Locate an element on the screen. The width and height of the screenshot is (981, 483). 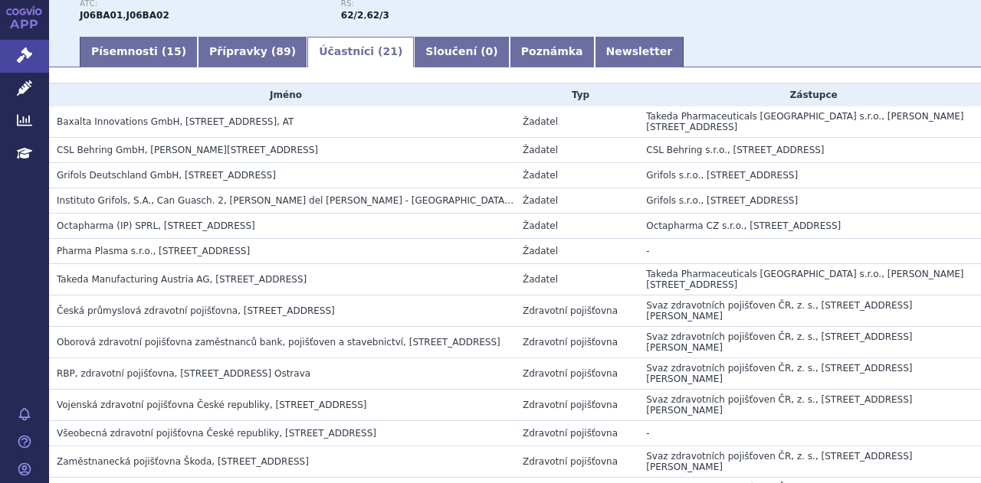
a: Přípravky (89) is located at coordinates (252, 52).